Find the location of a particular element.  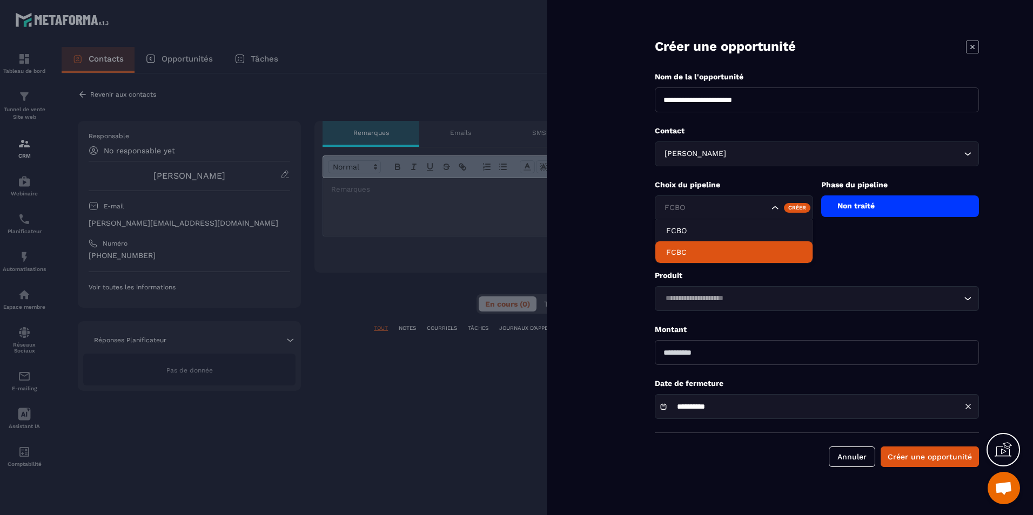

p: Créer une opportunité is located at coordinates (725, 46).